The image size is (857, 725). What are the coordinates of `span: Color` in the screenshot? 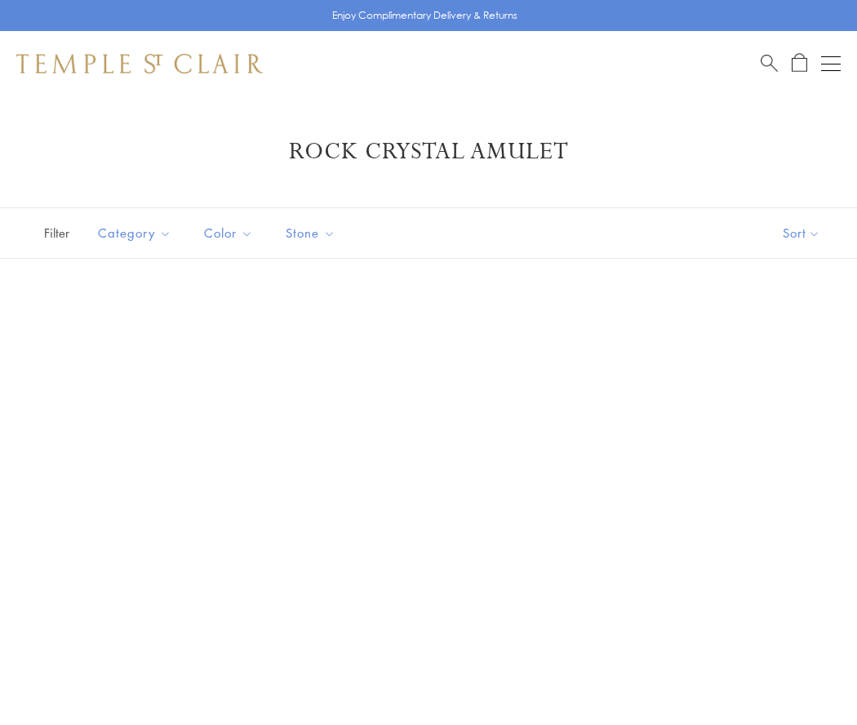 It's located at (230, 233).